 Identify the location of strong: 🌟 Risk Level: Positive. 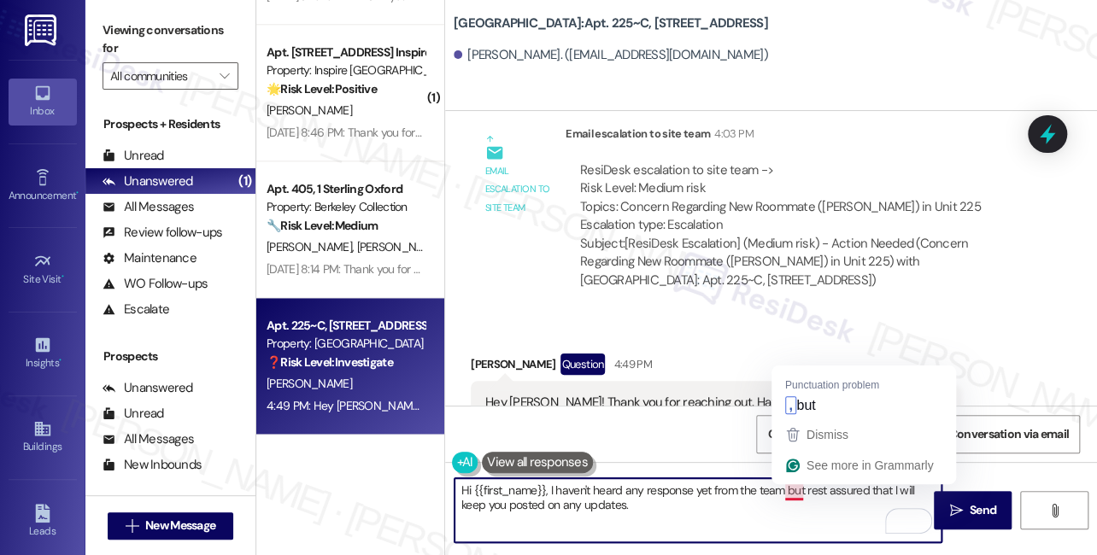
(321, 89).